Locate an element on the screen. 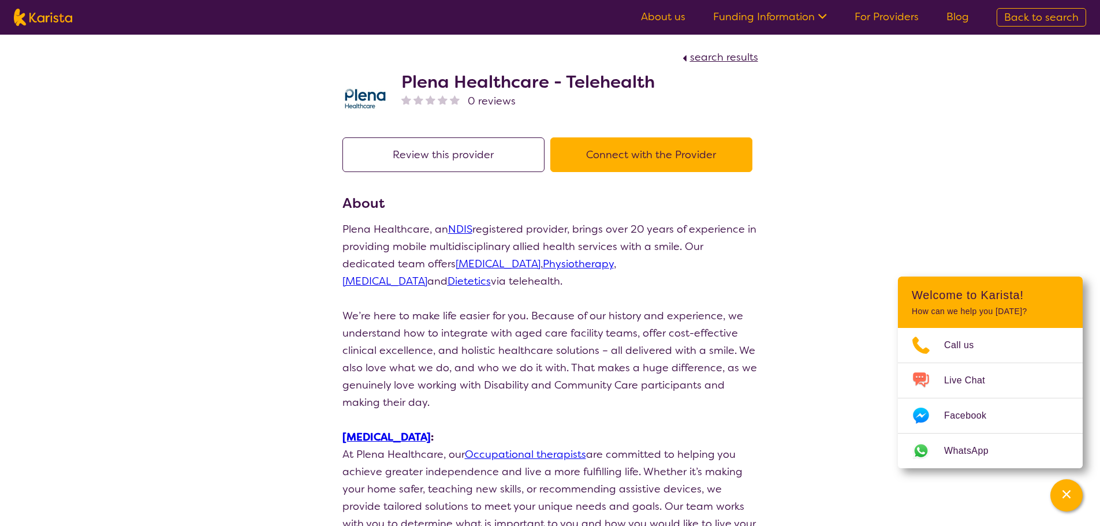 This screenshot has width=1100, height=526. a: NDIS is located at coordinates (460, 229).